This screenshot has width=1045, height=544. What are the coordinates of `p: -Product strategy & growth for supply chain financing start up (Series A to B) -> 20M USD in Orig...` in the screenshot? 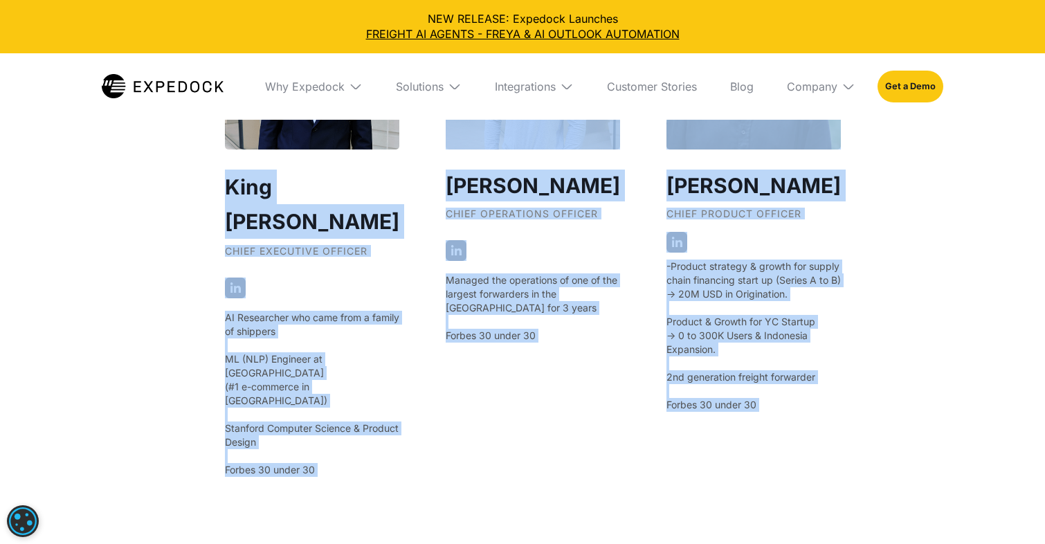 It's located at (754, 336).